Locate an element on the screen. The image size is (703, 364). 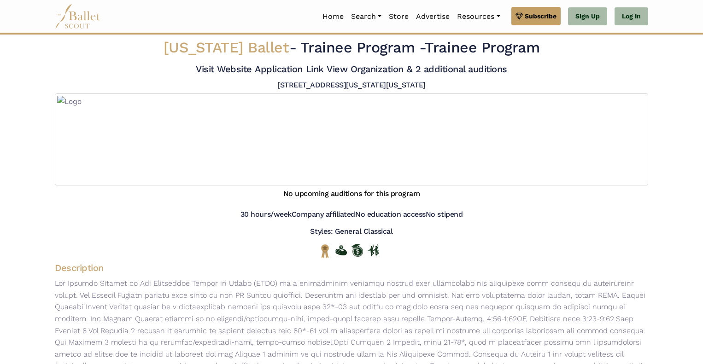
img: In Person is located at coordinates (373, 251).